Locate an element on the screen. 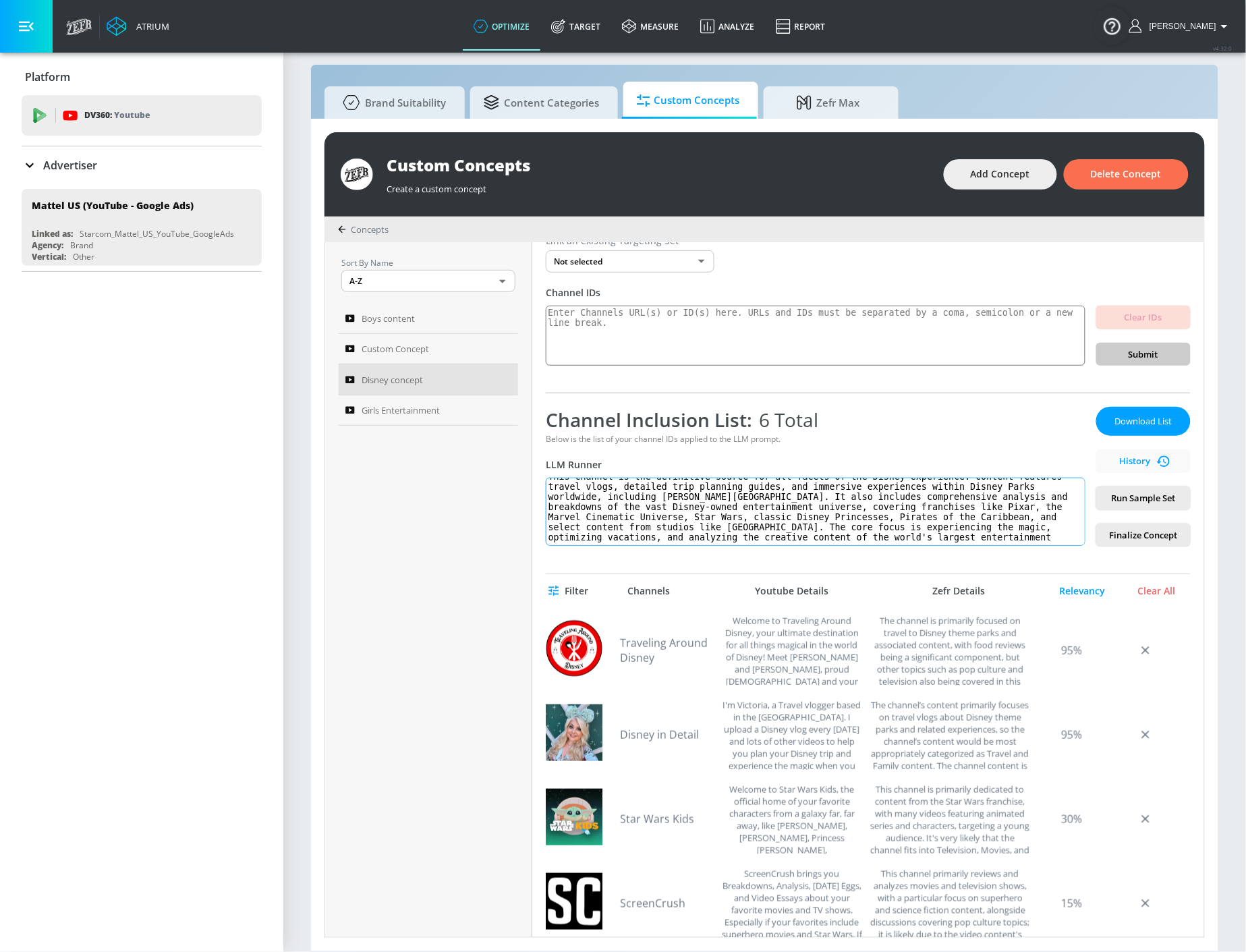  a: ScreenCrush is located at coordinates (667, 903).